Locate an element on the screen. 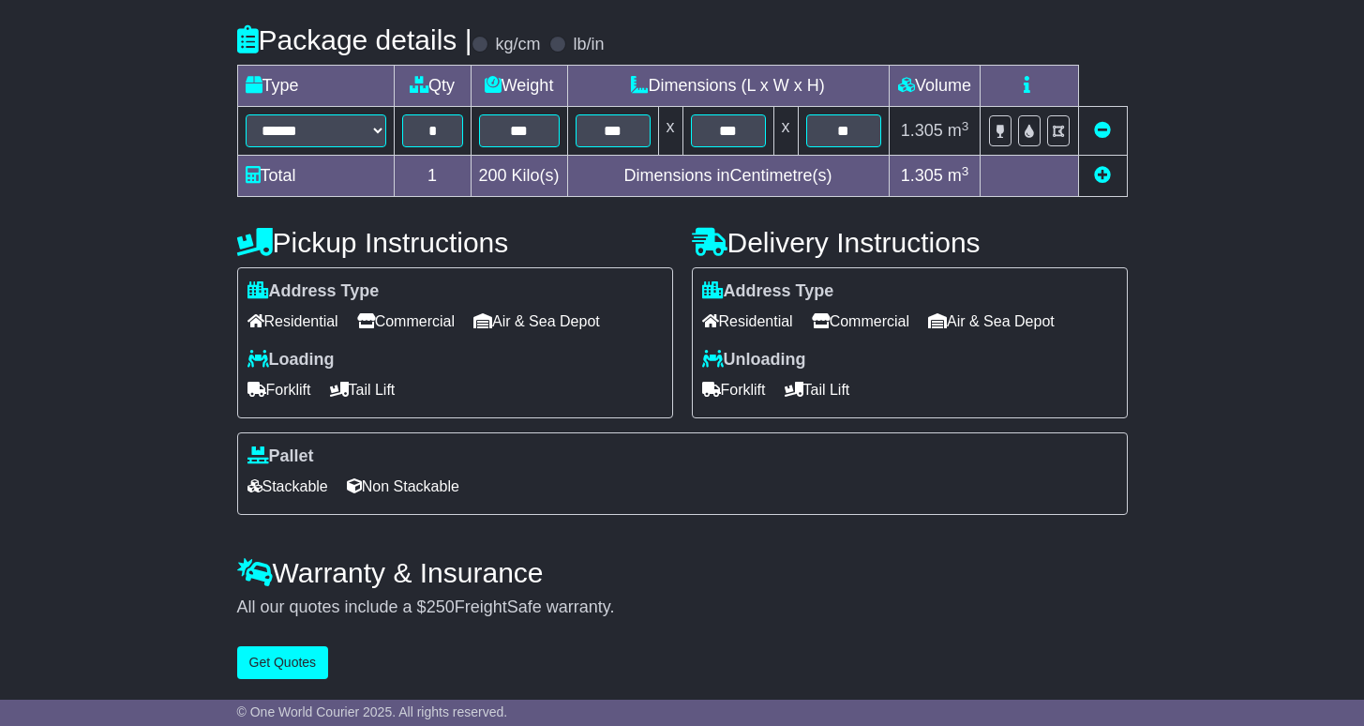  td: Volume is located at coordinates (935, 86).